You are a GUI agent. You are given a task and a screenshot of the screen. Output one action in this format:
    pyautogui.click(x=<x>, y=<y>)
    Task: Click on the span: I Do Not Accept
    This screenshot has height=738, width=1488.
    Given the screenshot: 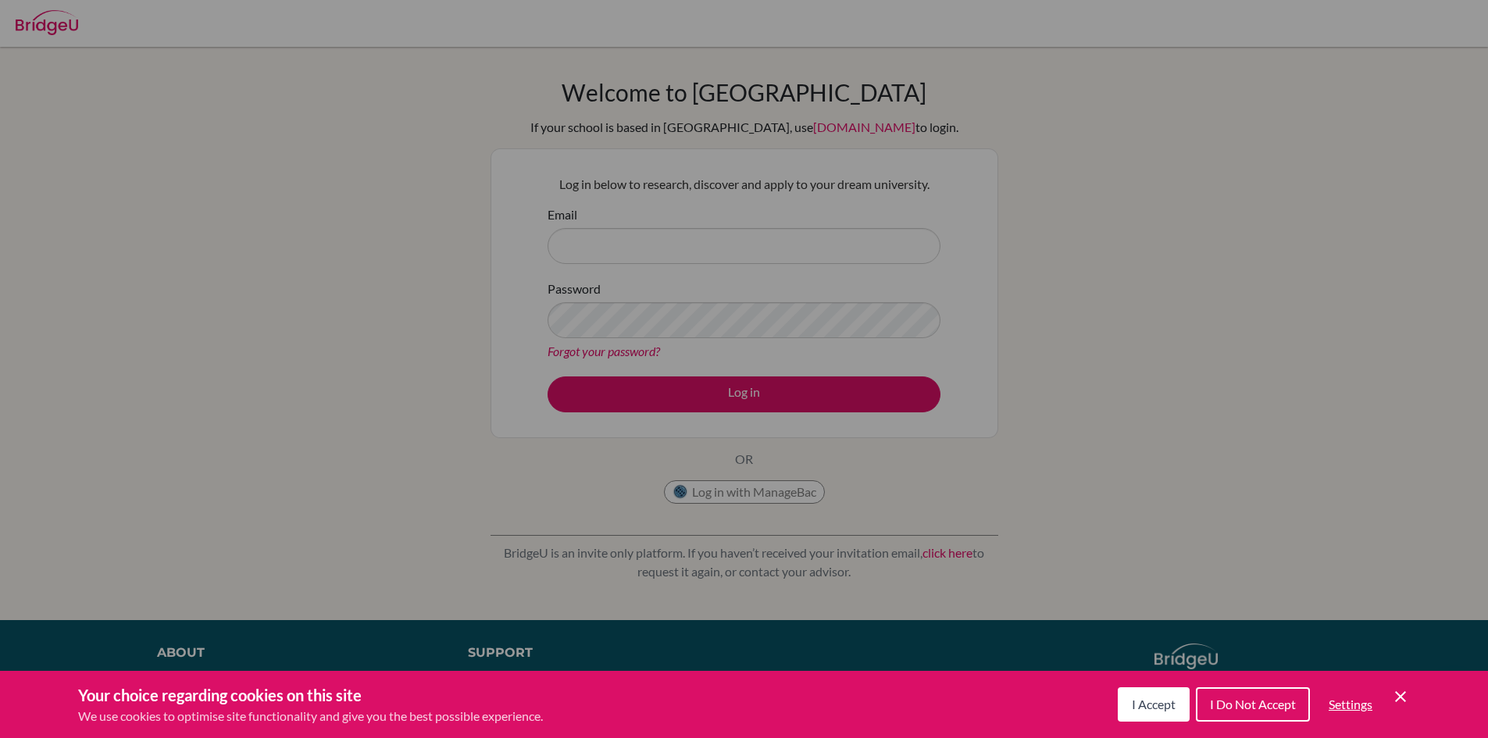 What is the action you would take?
    pyautogui.click(x=1252, y=704)
    